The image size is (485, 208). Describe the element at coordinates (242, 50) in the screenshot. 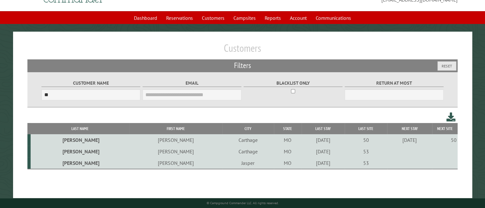

I see `h1: Customers` at that location.